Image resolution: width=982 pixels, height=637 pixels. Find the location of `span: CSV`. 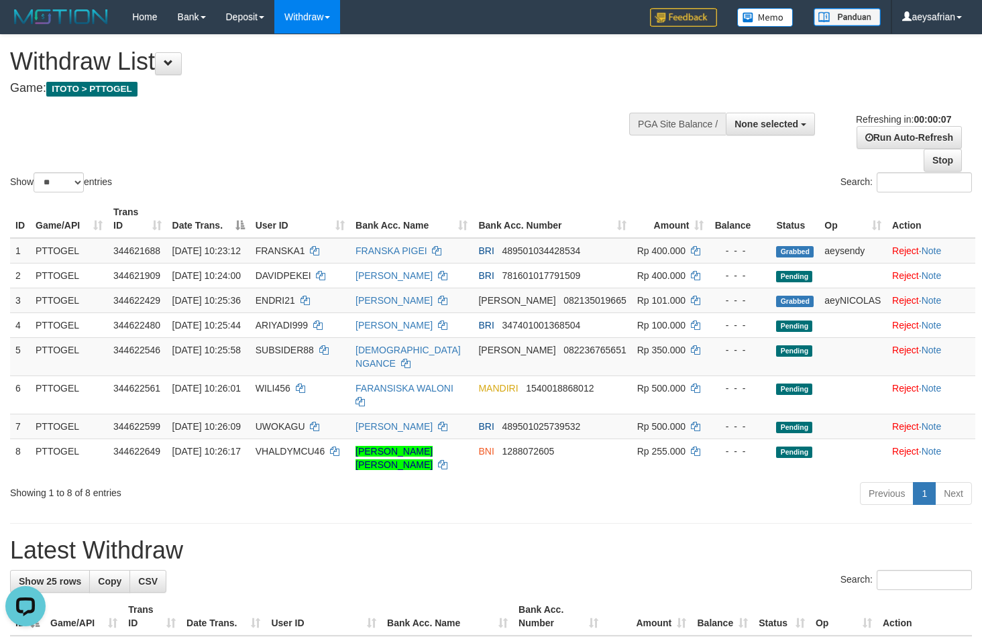

span: CSV is located at coordinates (148, 582).